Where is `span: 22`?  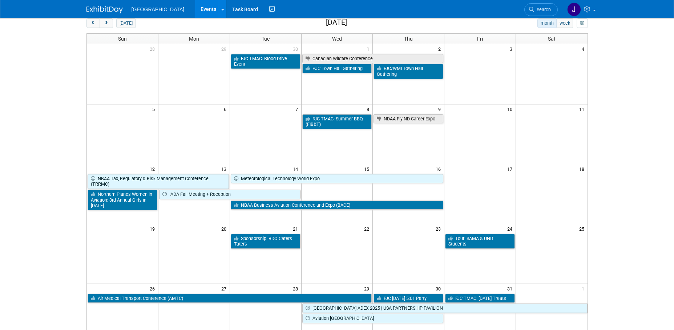 span: 22 is located at coordinates (367, 229).